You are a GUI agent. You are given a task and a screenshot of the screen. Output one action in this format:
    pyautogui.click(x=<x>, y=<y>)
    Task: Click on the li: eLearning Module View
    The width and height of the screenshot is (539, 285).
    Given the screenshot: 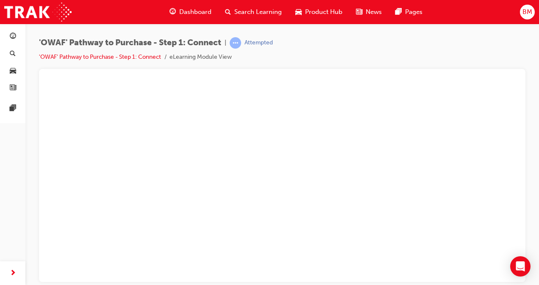 What is the action you would take?
    pyautogui.click(x=200, y=57)
    